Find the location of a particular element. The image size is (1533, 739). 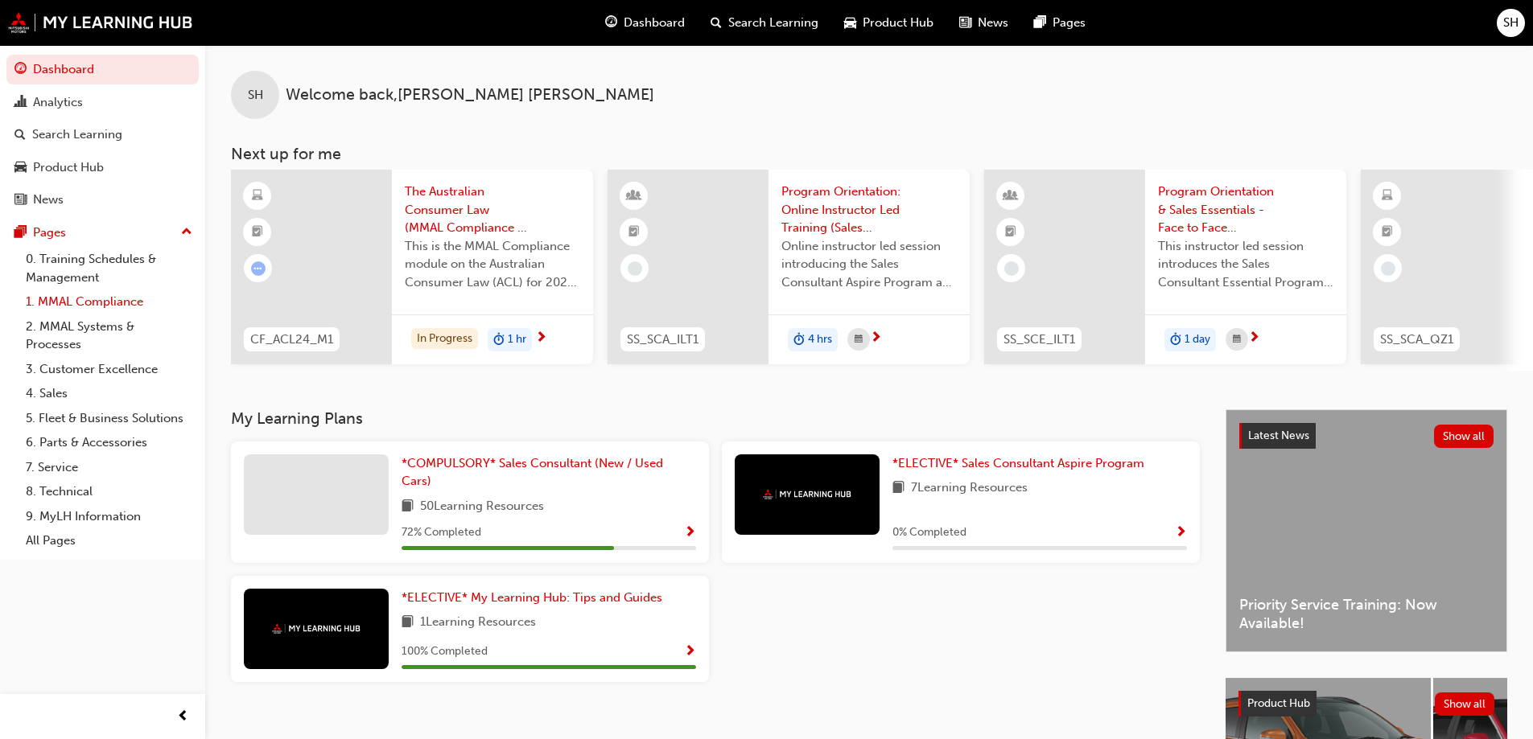

span: Online instructor led session introducing the Sales Consultant Aspire Program and outlining what ... is located at coordinates (869, 265).